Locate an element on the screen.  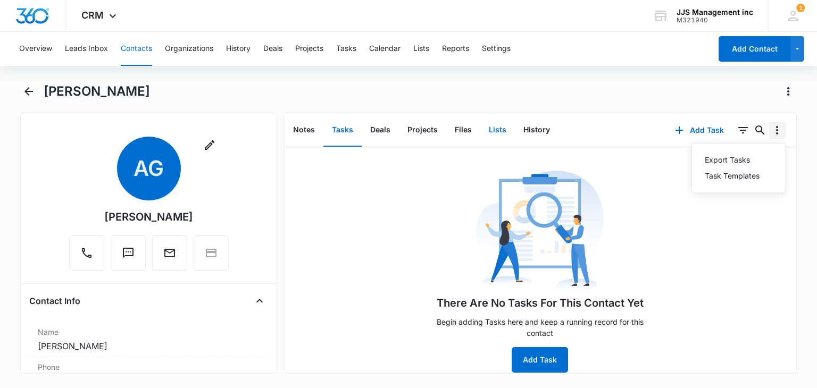
p: Begin adding Tasks here and keep a running record for this contact is located at coordinates (540, 328).